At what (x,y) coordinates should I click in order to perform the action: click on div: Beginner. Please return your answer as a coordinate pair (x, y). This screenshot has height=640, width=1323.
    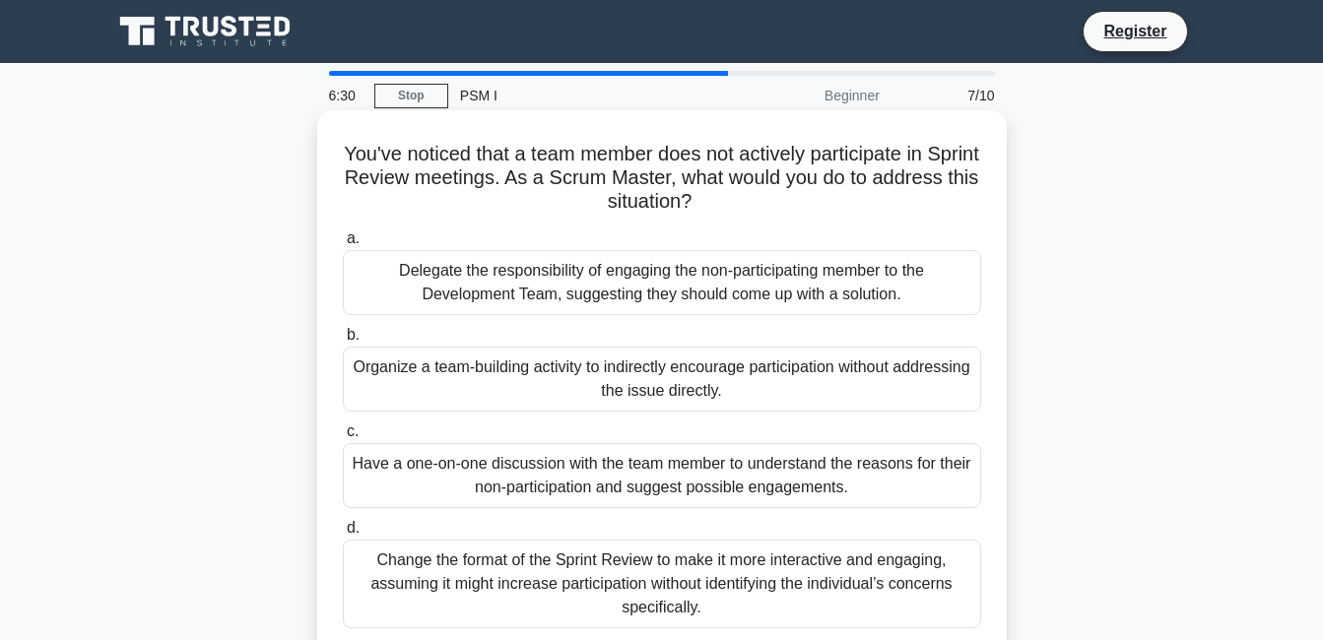
    Looking at the image, I should click on (805, 96).